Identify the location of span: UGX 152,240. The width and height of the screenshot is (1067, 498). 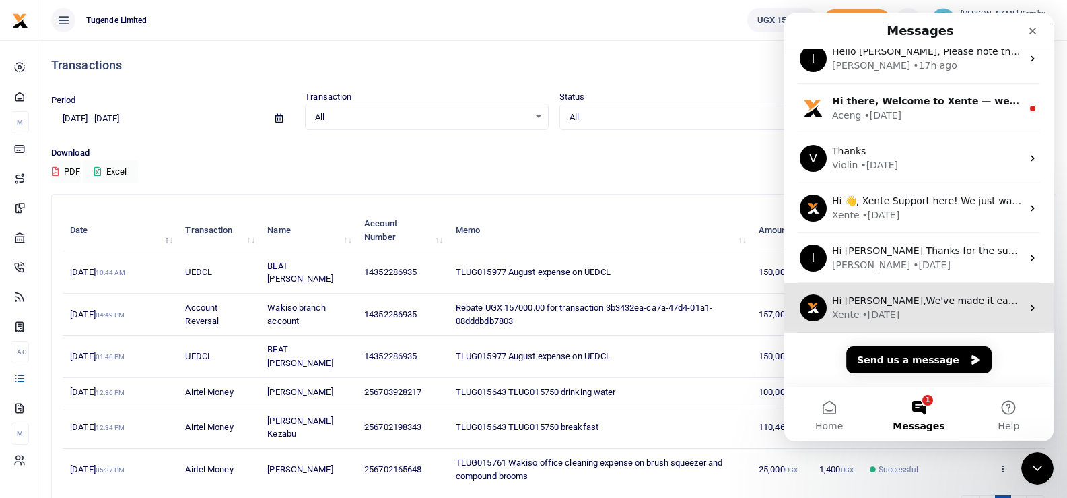
(782, 20).